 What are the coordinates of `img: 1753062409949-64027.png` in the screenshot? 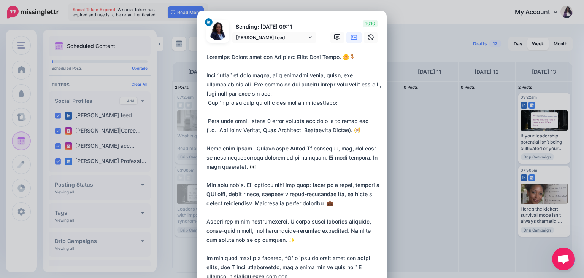 It's located at (218, 31).